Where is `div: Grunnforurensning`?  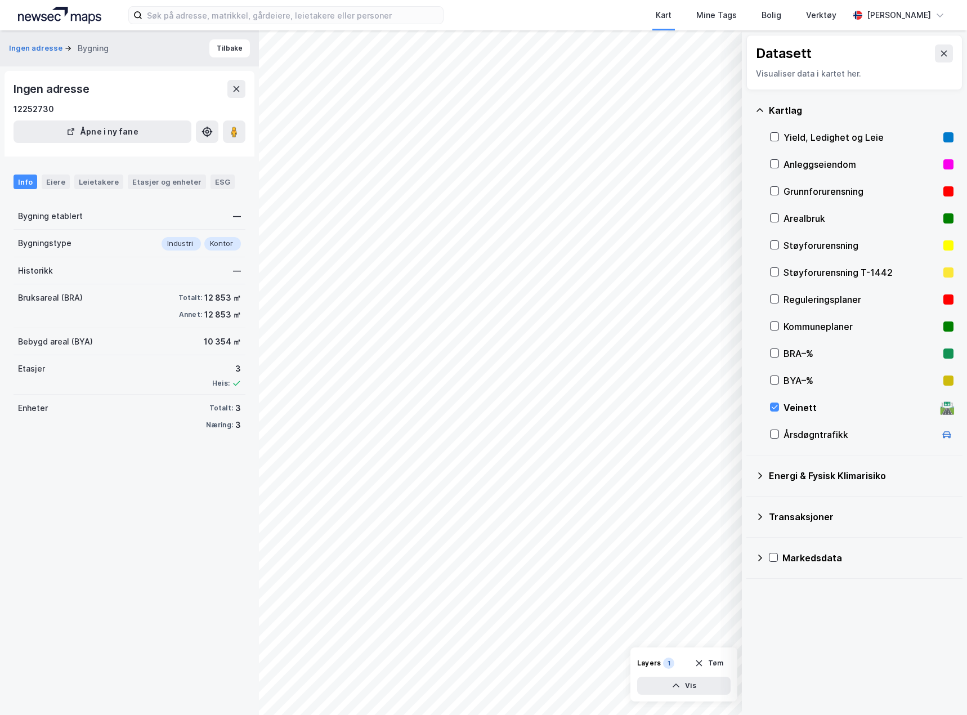 div: Grunnforurensning is located at coordinates (861, 191).